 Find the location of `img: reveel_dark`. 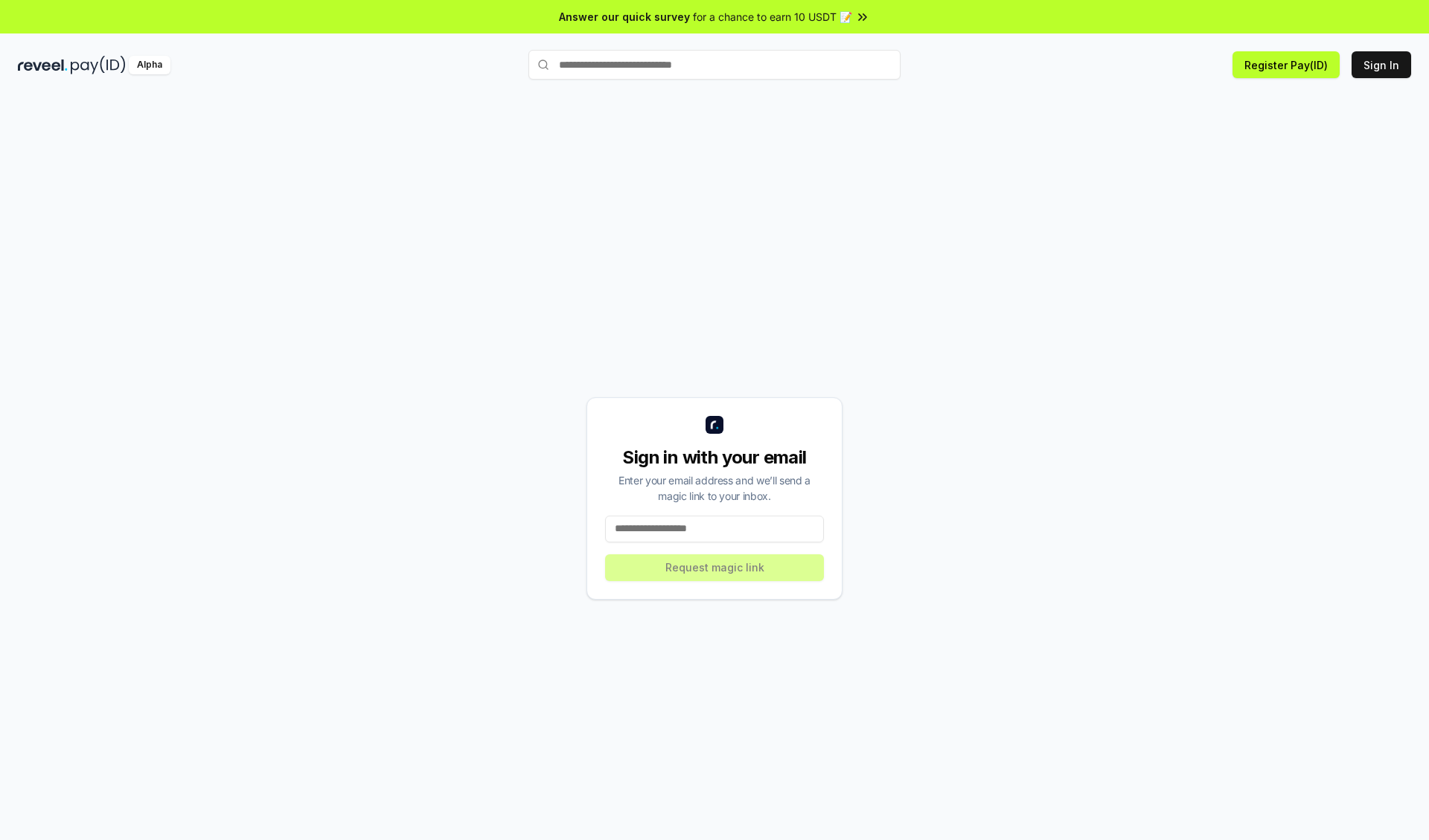

img: reveel_dark is located at coordinates (42, 65).